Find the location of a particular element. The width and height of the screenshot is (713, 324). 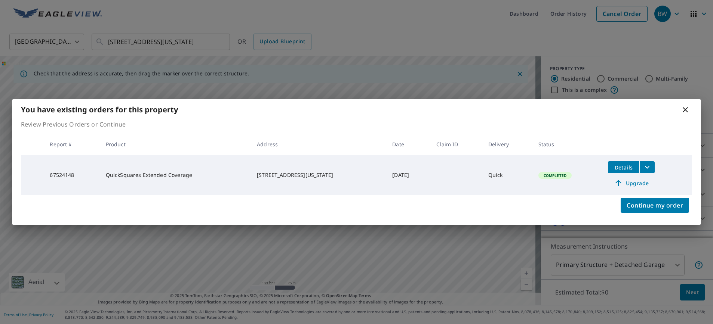

span: Details is located at coordinates (624, 167).